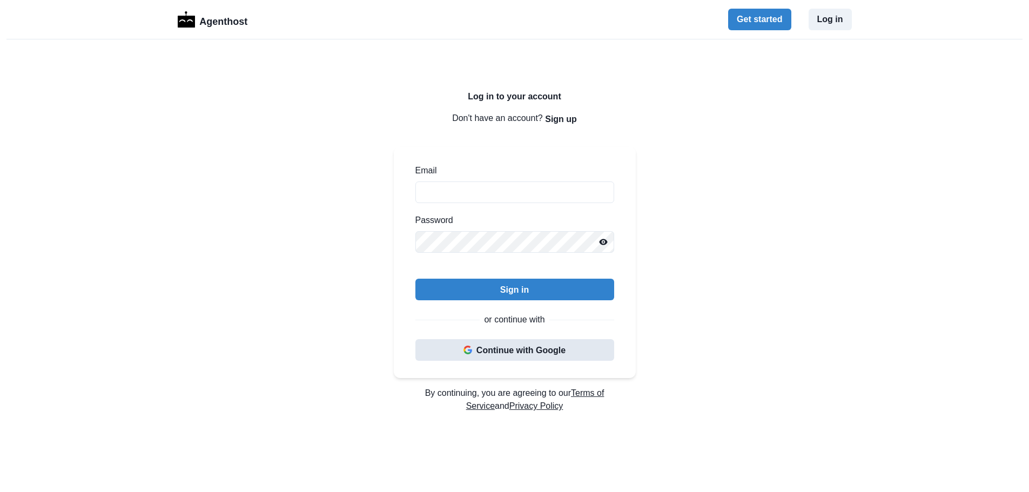 This screenshot has height=492, width=1029. Describe the element at coordinates (515, 400) in the screenshot. I see `p: By continuing, you are agreeing to our and` at that location.